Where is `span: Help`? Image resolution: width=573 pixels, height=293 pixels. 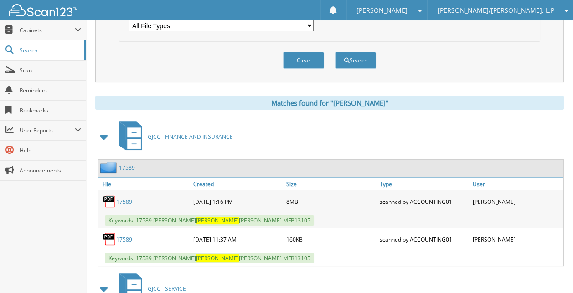
span: Help is located at coordinates (50, 150).